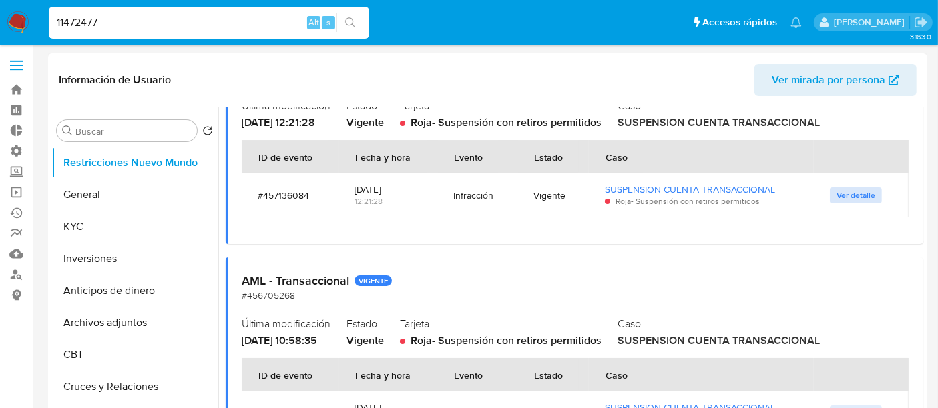  I want to click on h1: Información de Usuario, so click(115, 80).